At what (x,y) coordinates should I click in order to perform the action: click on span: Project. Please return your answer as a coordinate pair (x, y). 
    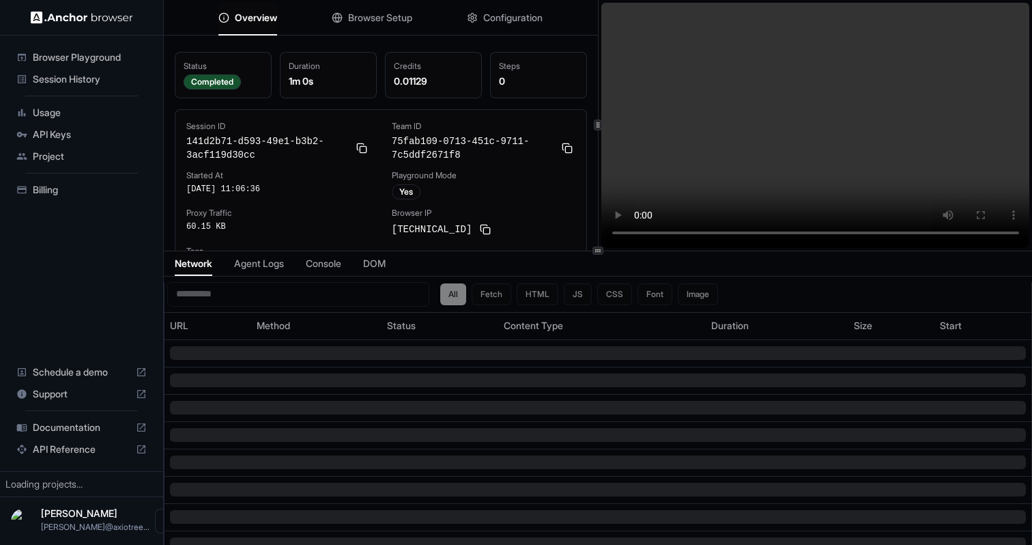
    Looking at the image, I should click on (89, 156).